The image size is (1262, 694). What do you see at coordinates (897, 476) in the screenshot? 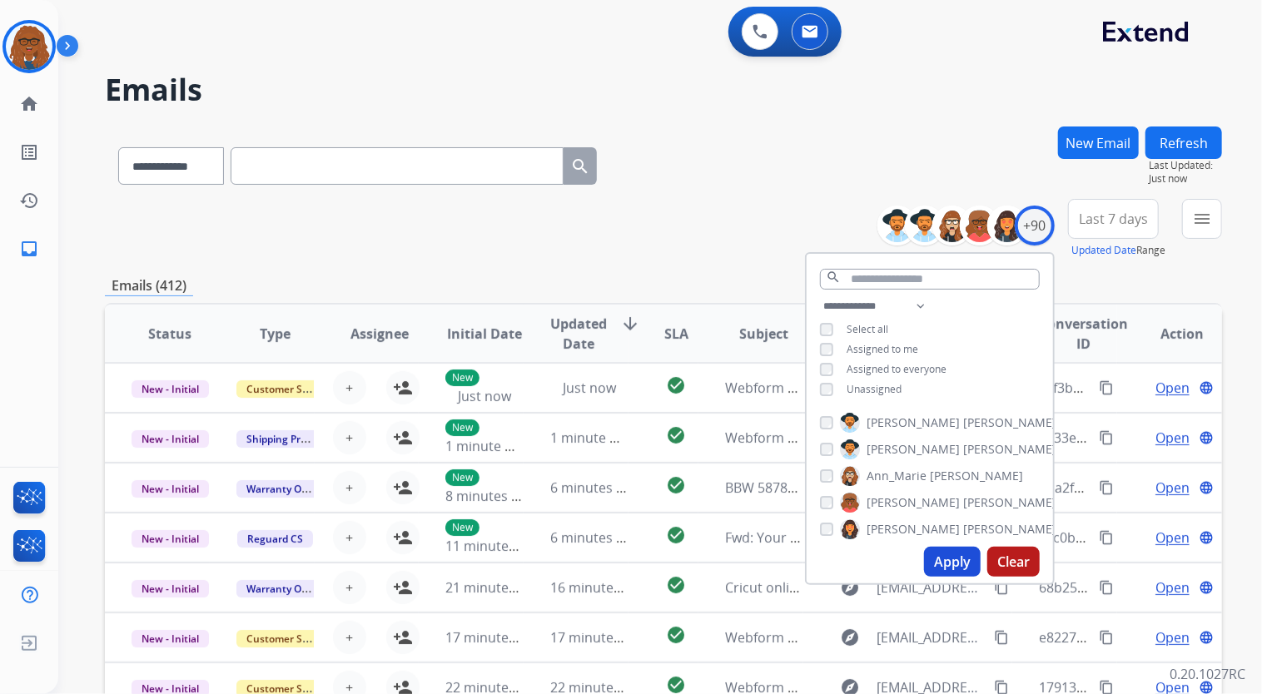
I see `span: Ann_Marie` at bounding box center [897, 476].